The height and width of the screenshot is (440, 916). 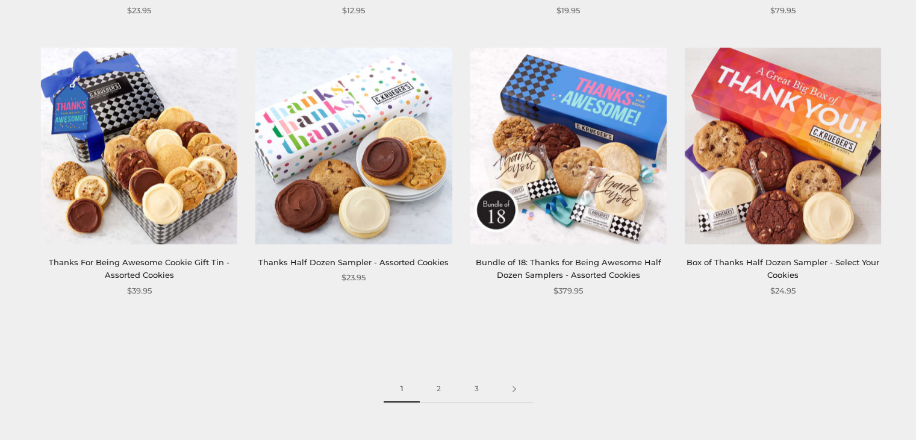 What do you see at coordinates (515, 389) in the screenshot?
I see `a: Next page` at bounding box center [515, 389].